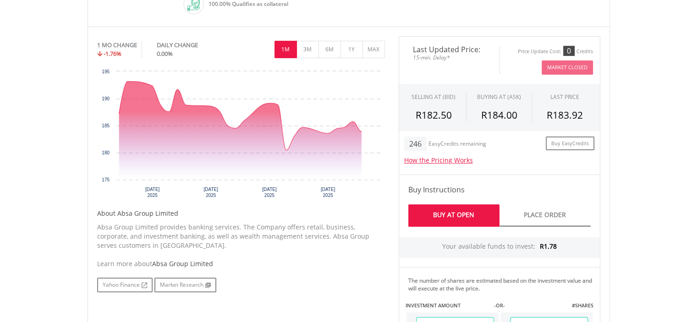 The width and height of the screenshot is (697, 322). What do you see at coordinates (117, 45) in the screenshot?
I see `div: 1 MO CHANGE` at bounding box center [117, 45].